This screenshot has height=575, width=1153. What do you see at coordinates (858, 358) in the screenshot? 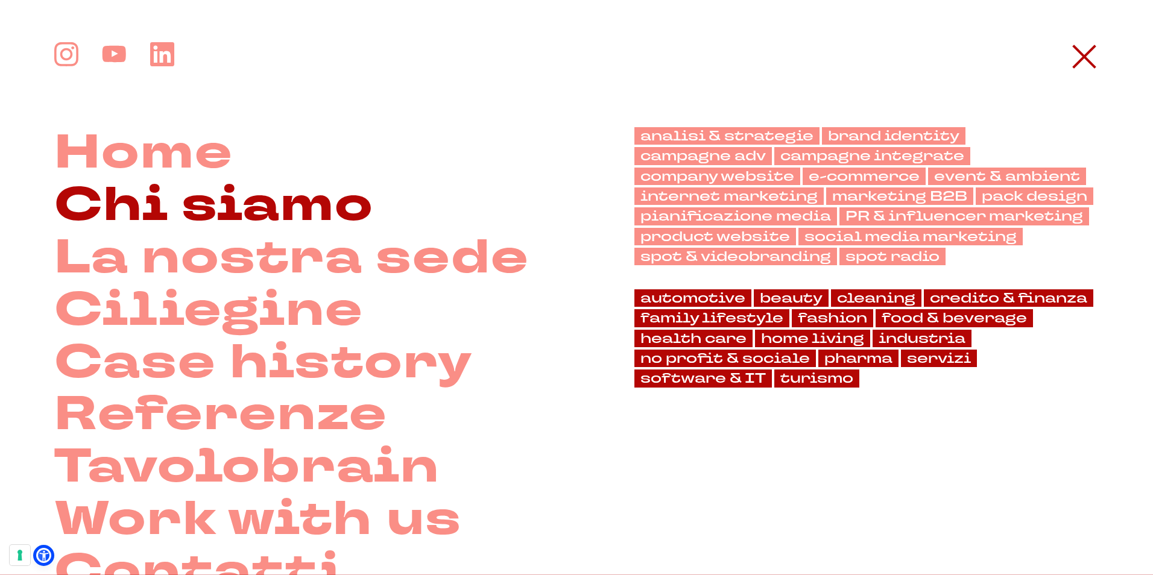
I see `a: pharma` at bounding box center [858, 358].